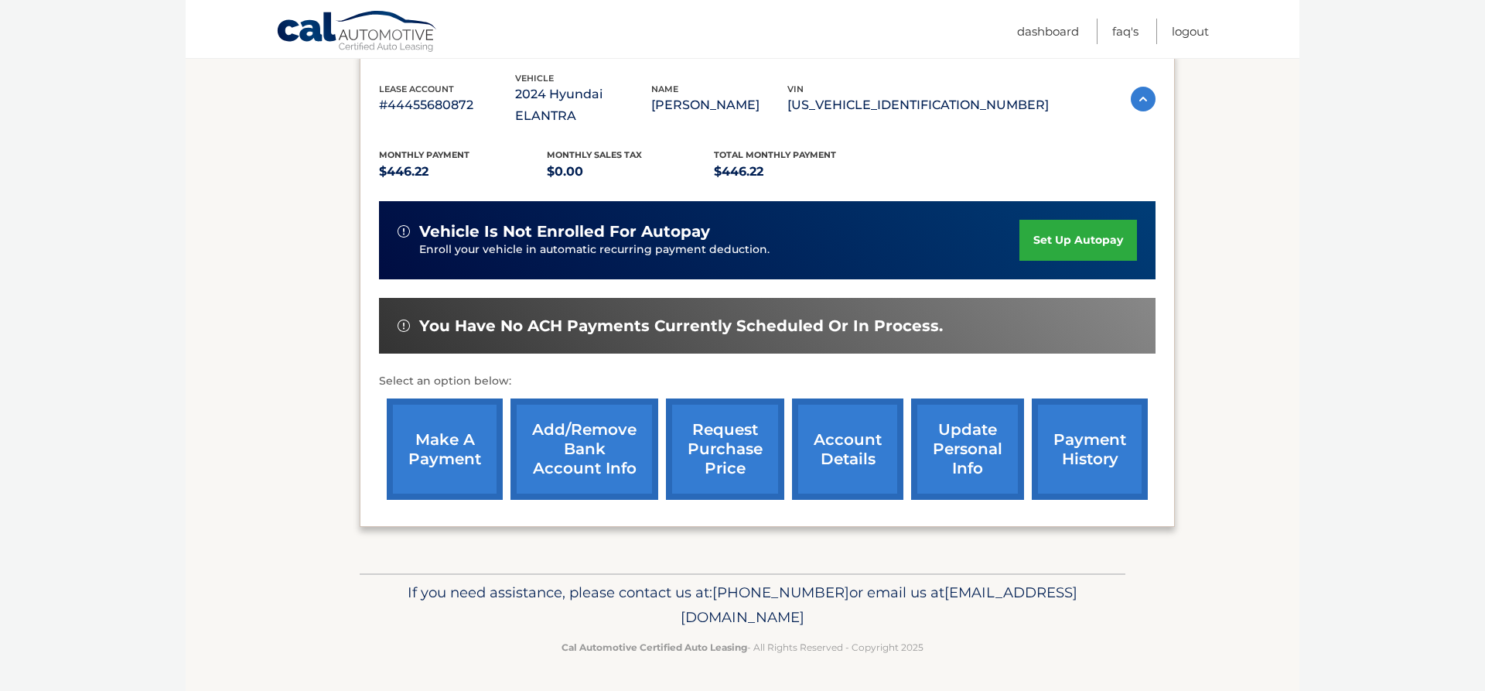  I want to click on a: Add/Remove bank account info, so click(584, 449).